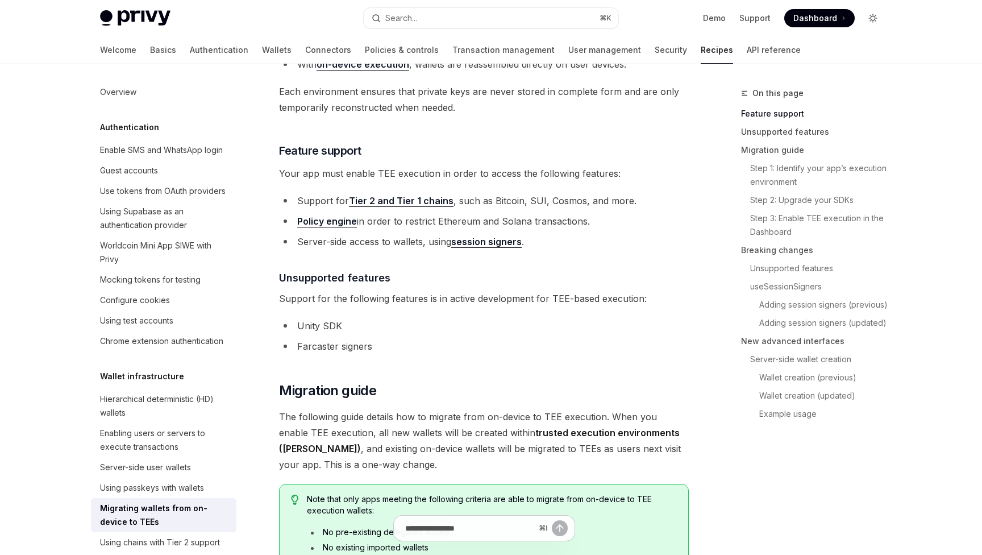 The height and width of the screenshot is (555, 982). What do you see at coordinates (164, 252) in the screenshot?
I see `a: Worldcoin Mini App SIWE with Privy` at bounding box center [164, 252].